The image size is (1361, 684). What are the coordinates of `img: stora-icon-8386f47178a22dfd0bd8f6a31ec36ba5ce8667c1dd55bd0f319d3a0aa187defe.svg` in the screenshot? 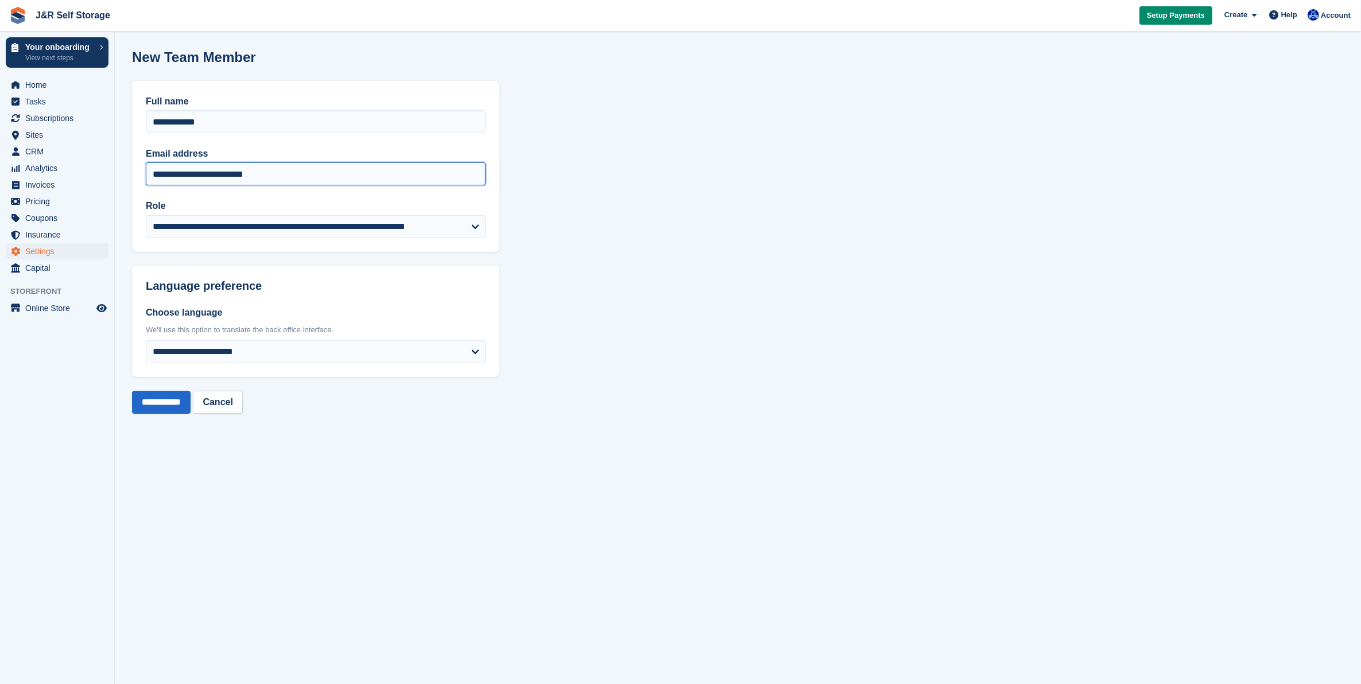 It's located at (18, 15).